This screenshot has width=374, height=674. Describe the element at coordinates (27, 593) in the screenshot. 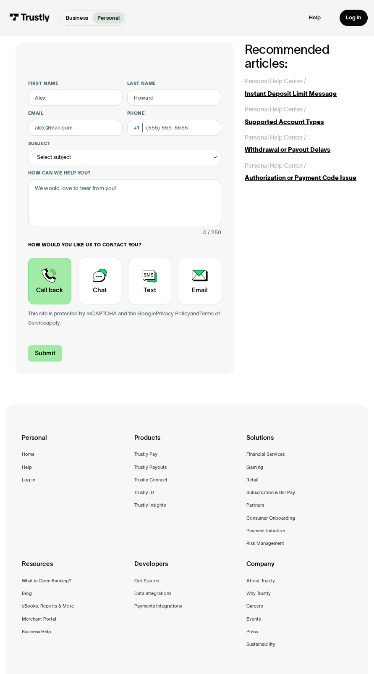

I see `div: Blog` at that location.